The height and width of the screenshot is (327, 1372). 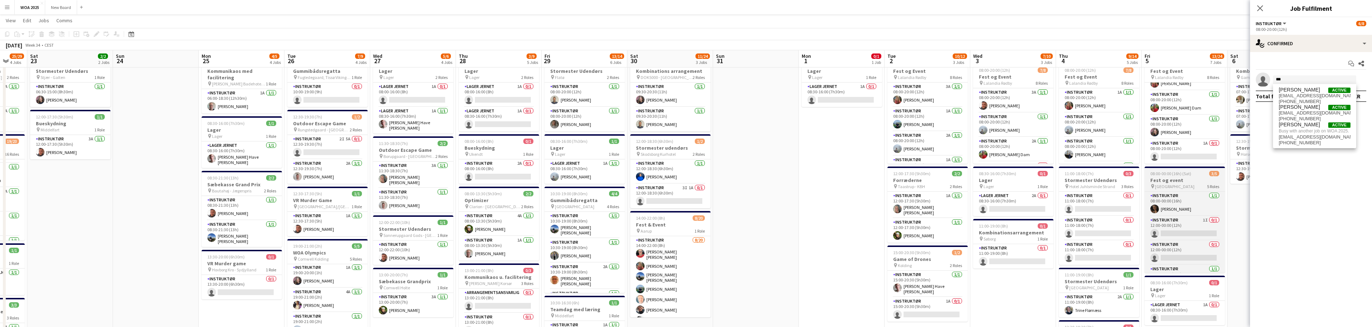 What do you see at coordinates (569, 193) in the screenshot?
I see `span: 10:30-19:00 (8h30m)` at bounding box center [569, 193].